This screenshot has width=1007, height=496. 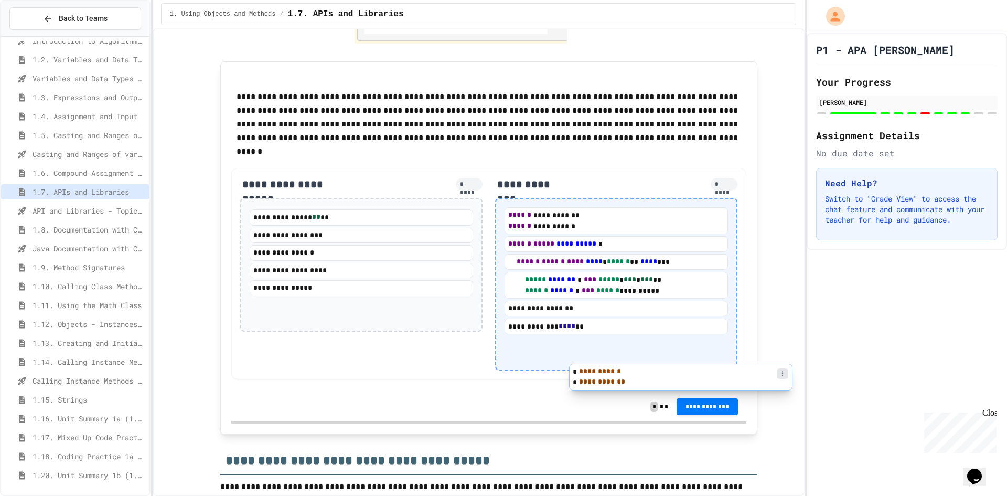 I want to click on span: 1.10. Calling Class Methods, so click(x=89, y=286).